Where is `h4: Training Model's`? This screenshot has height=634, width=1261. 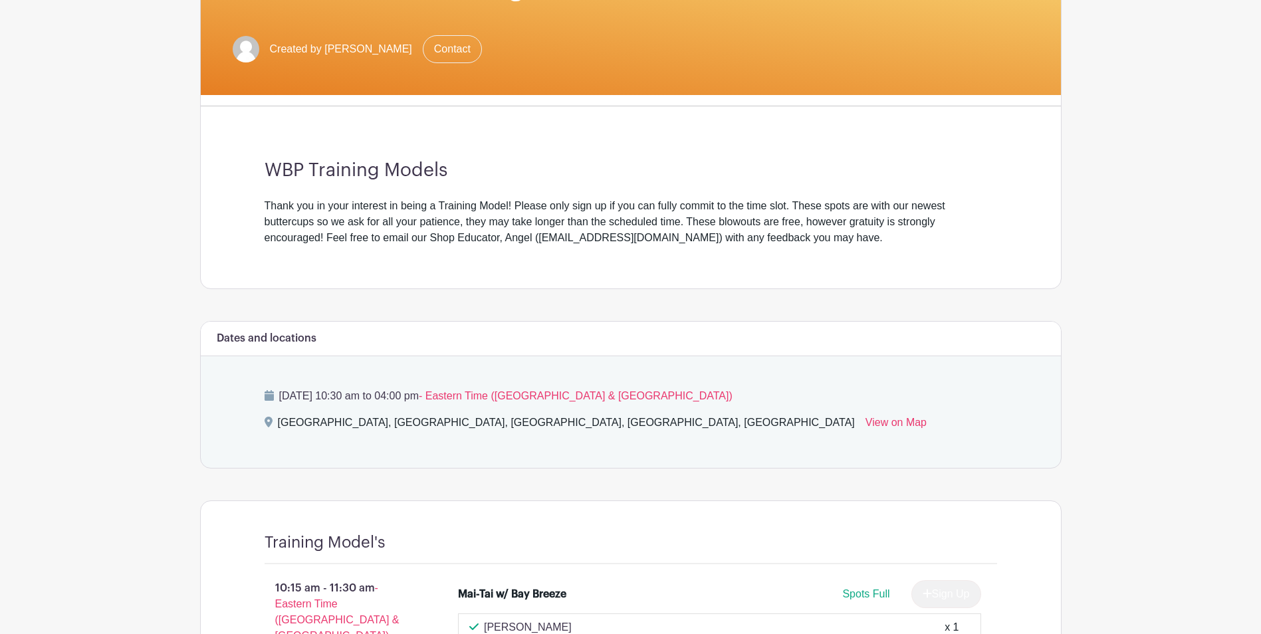
h4: Training Model's is located at coordinates (325, 542).